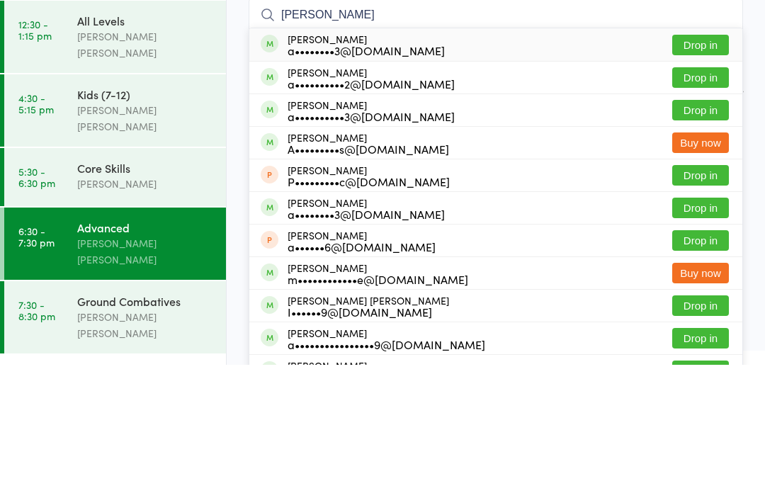 The width and height of the screenshot is (765, 493). I want to click on div: Events for, so click(53, 89).